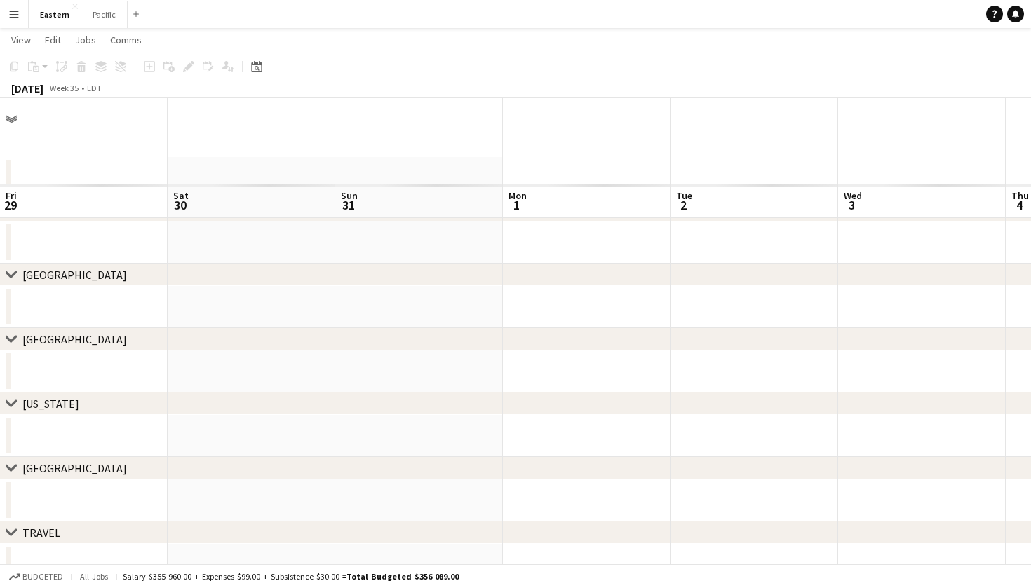 Image resolution: width=1031 pixels, height=588 pixels. Describe the element at coordinates (11, 196) in the screenshot. I see `span: Fri` at that location.